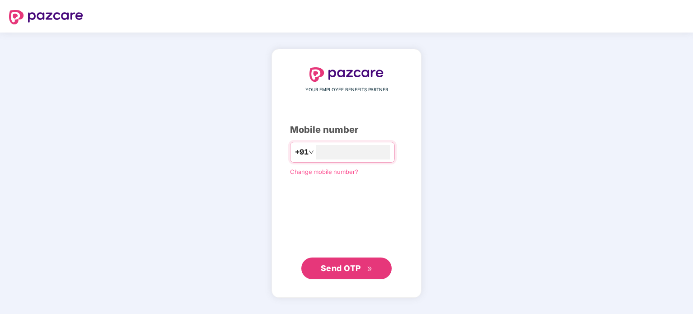 This screenshot has height=314, width=693. What do you see at coordinates (347, 130) in the screenshot?
I see `div: Mobile number` at bounding box center [347, 130].